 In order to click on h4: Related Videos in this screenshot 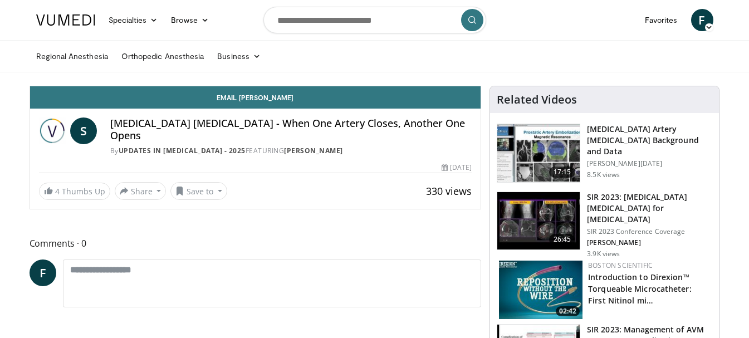, I will do `click(537, 100)`.